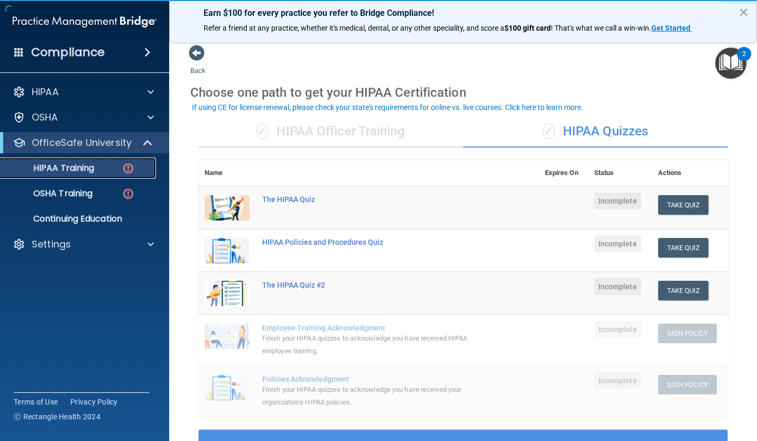 This screenshot has height=441, width=757. Describe the element at coordinates (227, 173) in the screenshot. I see `th: Name` at that location.